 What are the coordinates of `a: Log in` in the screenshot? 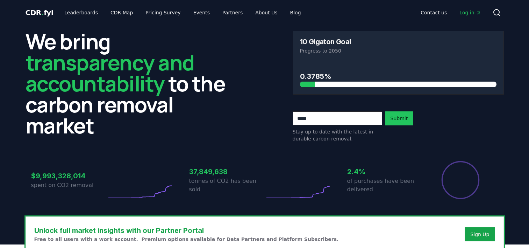 It's located at (470, 13).